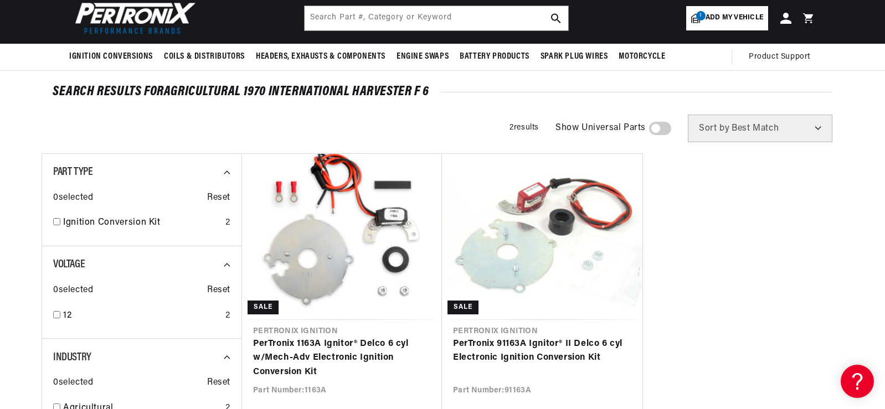 This screenshot has width=885, height=409. Describe the element at coordinates (342, 359) in the screenshot. I see `a: PerTronix 1163A Ignitor® Delco 6 cyl w/Mech-Adv Electronic Ignition Conversion Kit` at that location.